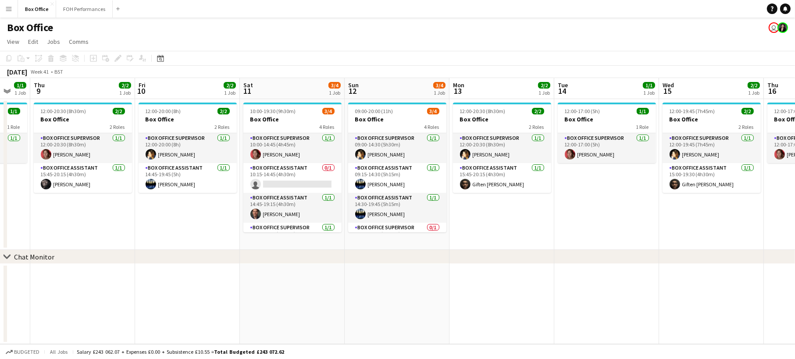 The height and width of the screenshot is (359, 795). What do you see at coordinates (59, 351) in the screenshot?
I see `span: All jobs` at bounding box center [59, 351].